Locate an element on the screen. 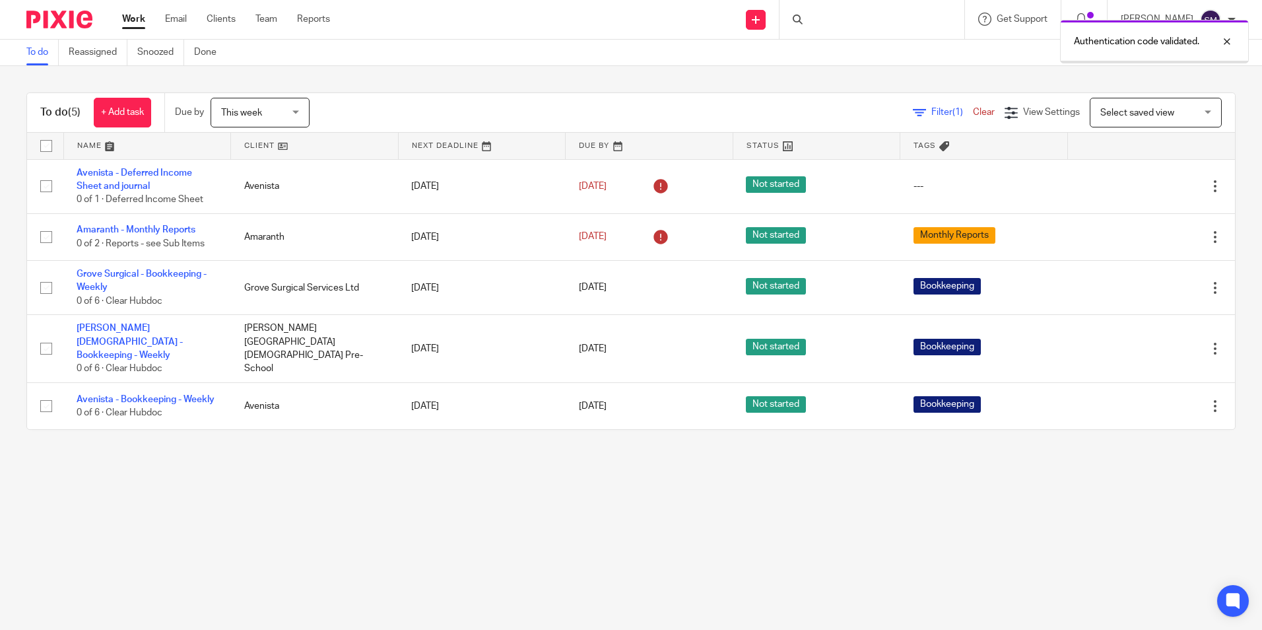 This screenshot has height=630, width=1262. p: Authentication code validated. is located at coordinates (1137, 42).